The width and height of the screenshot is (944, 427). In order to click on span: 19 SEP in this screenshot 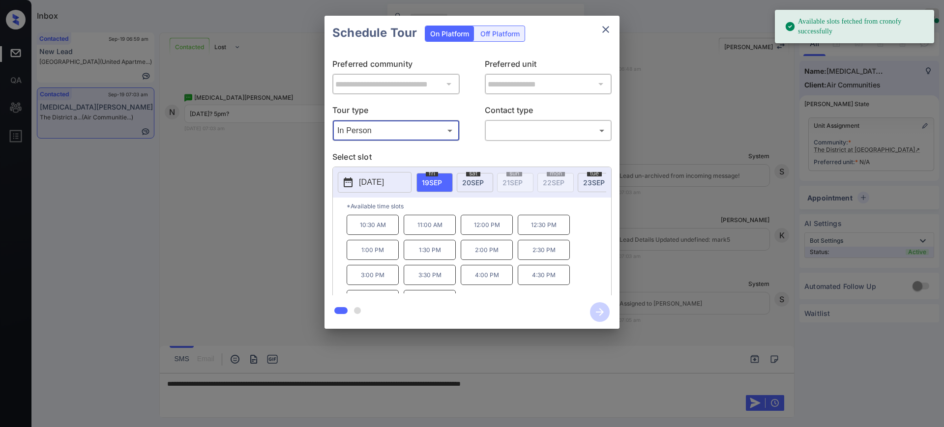, I will do `click(432, 182)`.